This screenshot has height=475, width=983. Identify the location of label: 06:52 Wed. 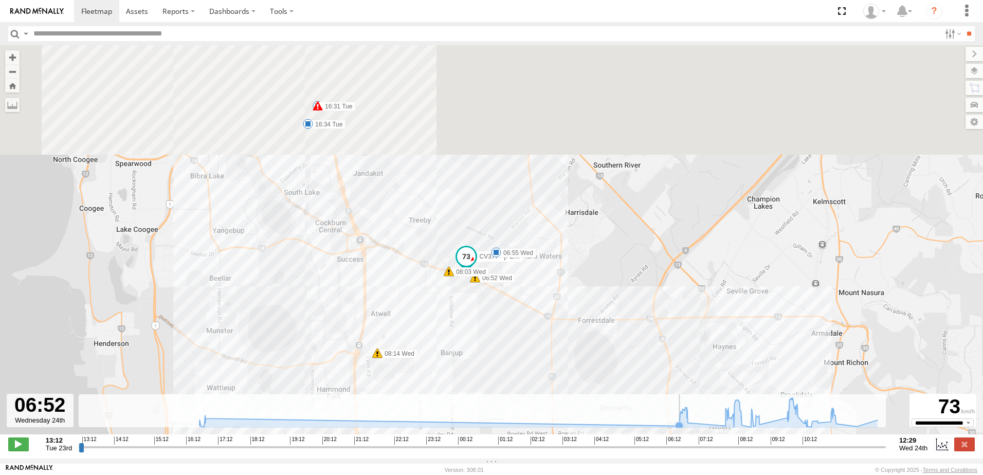
(495, 278).